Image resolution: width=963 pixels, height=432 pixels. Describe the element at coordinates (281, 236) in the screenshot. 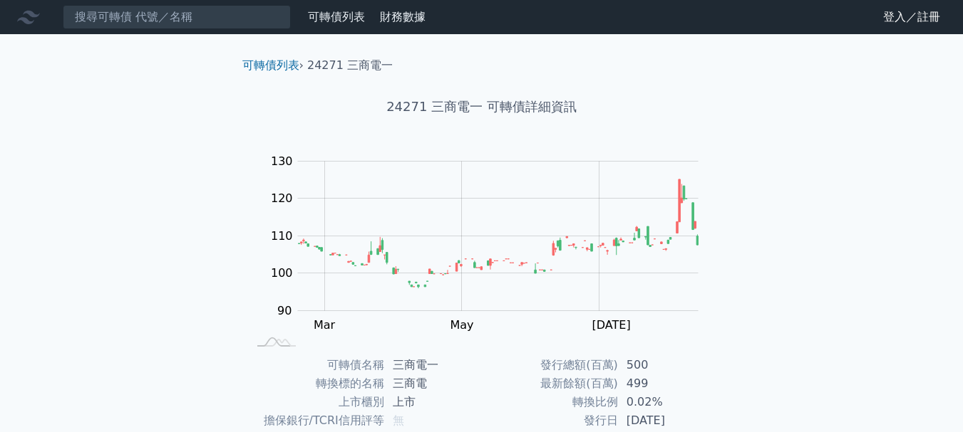

I see `tspan: 110` at that location.